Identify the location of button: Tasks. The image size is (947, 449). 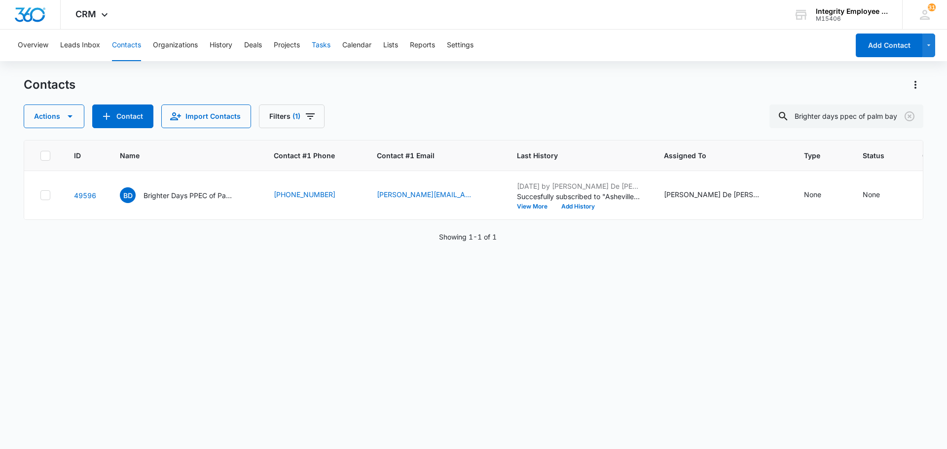
(321, 45).